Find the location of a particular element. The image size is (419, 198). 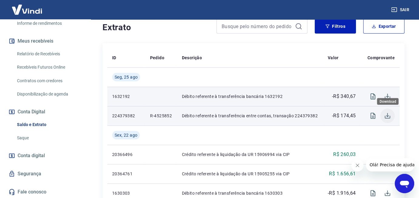

p: 1632192 is located at coordinates (126, 97).